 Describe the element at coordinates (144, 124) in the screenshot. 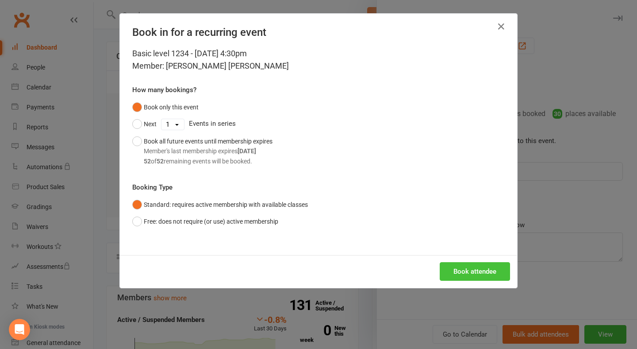

I see `button: Next` at that location.